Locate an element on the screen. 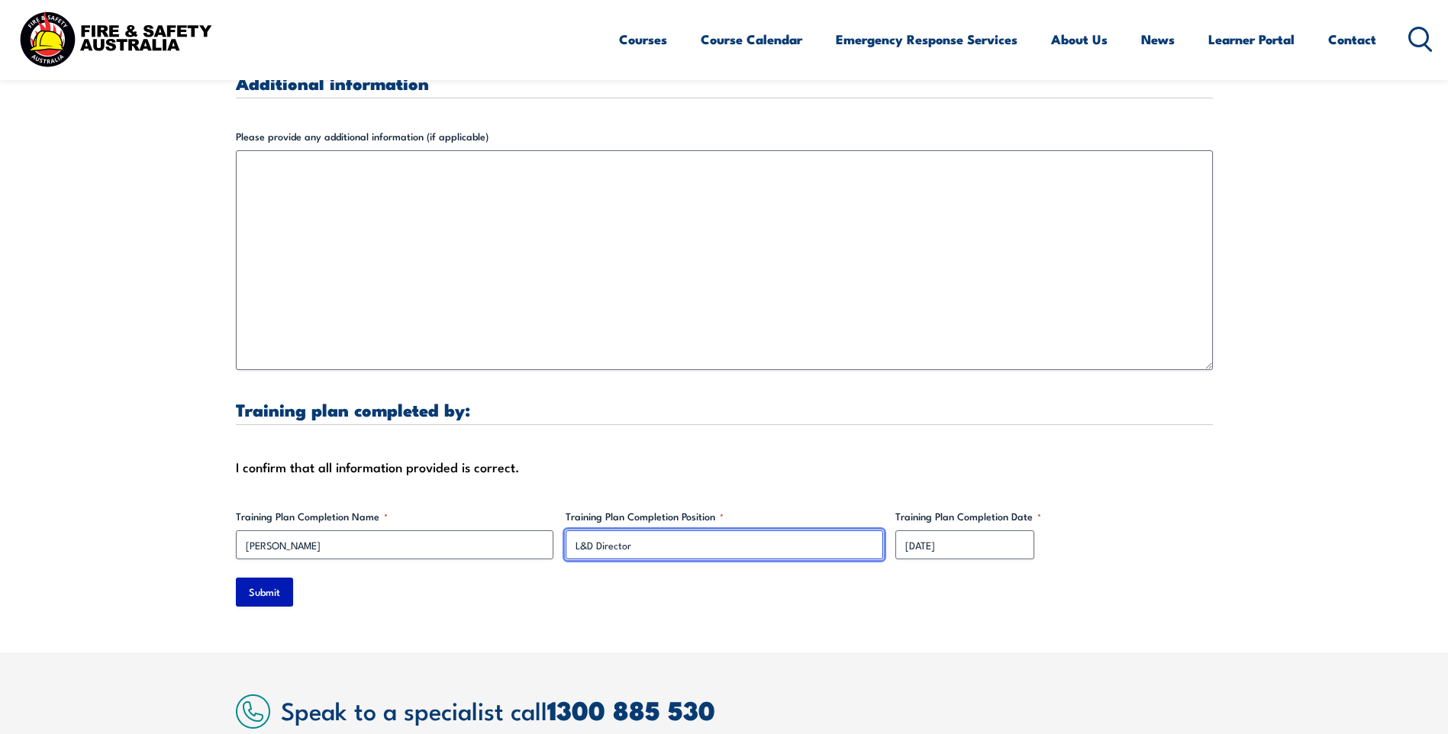  label: Training Plan Completion Name is located at coordinates (395, 517).